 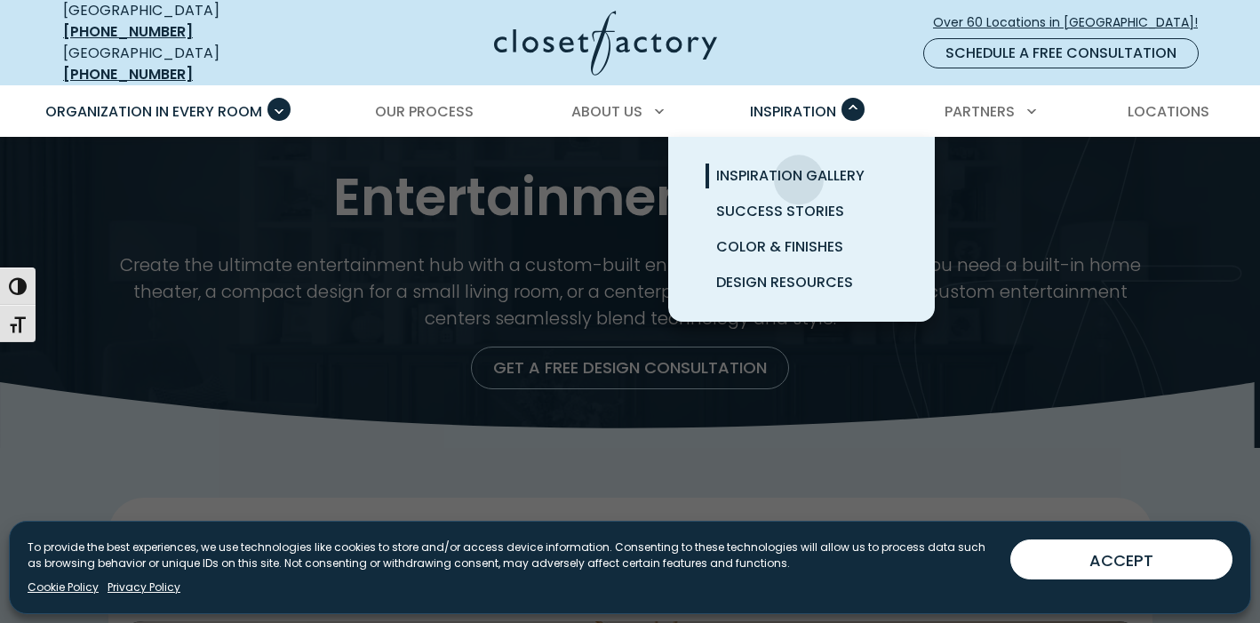 What do you see at coordinates (607, 111) in the screenshot?
I see `span: About Us` at bounding box center [607, 111].